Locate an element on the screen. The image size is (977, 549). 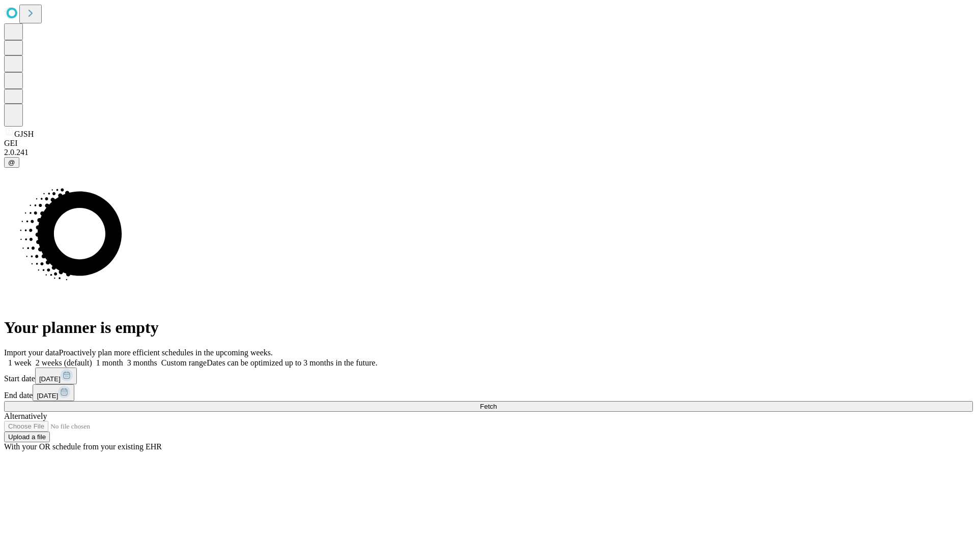
span: Alternatively is located at coordinates (25, 416).